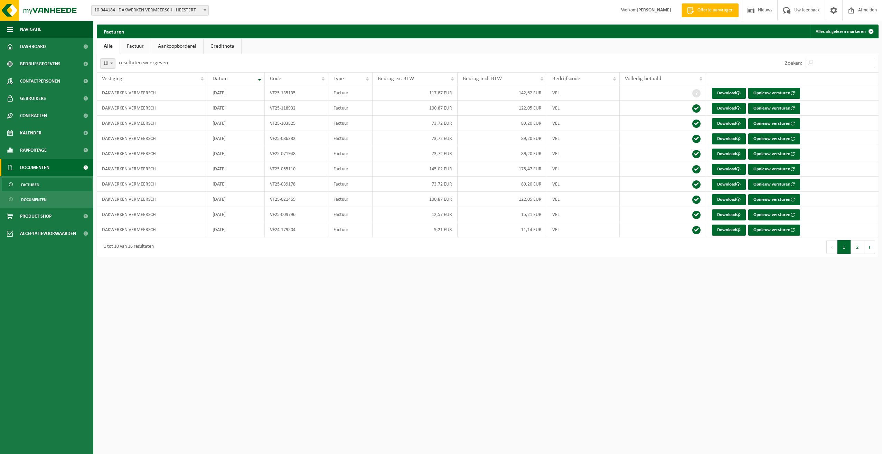  What do you see at coordinates (47, 199) in the screenshot?
I see `a: Documenten` at bounding box center [47, 199].